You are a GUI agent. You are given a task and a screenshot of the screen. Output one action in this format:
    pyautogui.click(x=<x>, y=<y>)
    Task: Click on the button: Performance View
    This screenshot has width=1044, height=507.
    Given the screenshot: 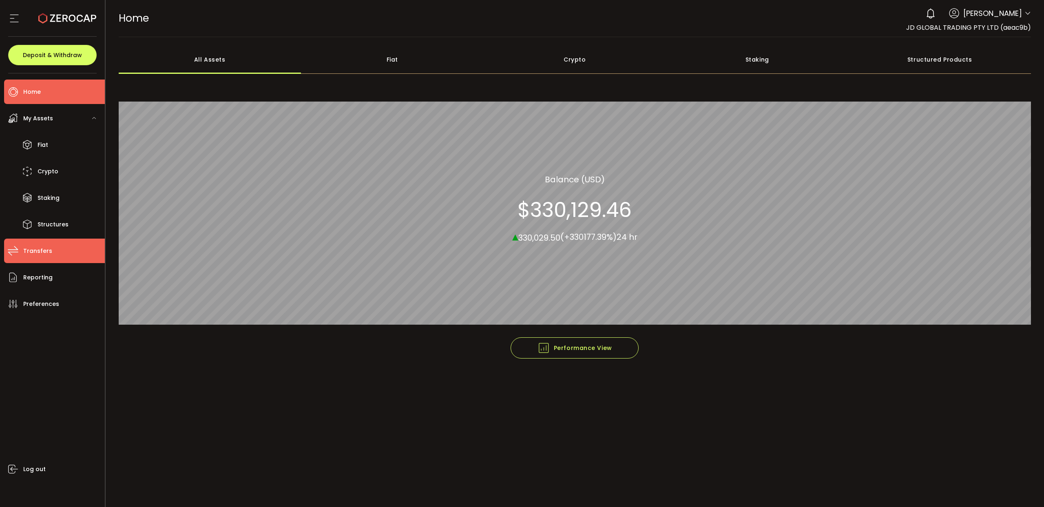 What is the action you would take?
    pyautogui.click(x=574, y=348)
    